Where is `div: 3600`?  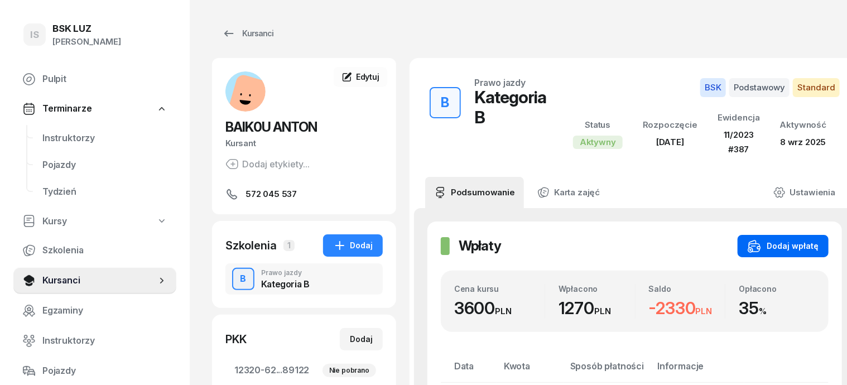 div: 3600 is located at coordinates (499, 308).